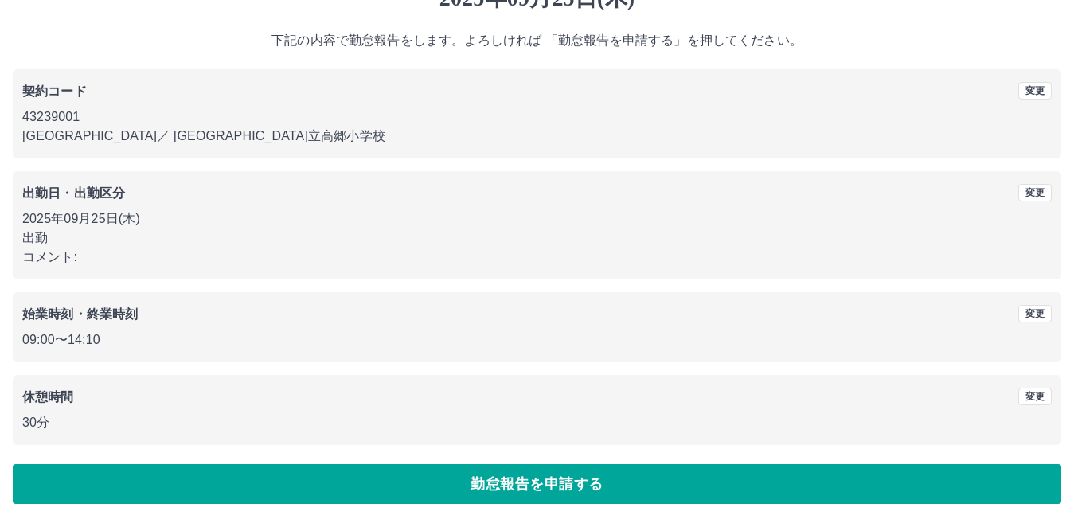  What do you see at coordinates (537, 219) in the screenshot?
I see `p: 2025年09月25日(木)` at bounding box center [537, 219].